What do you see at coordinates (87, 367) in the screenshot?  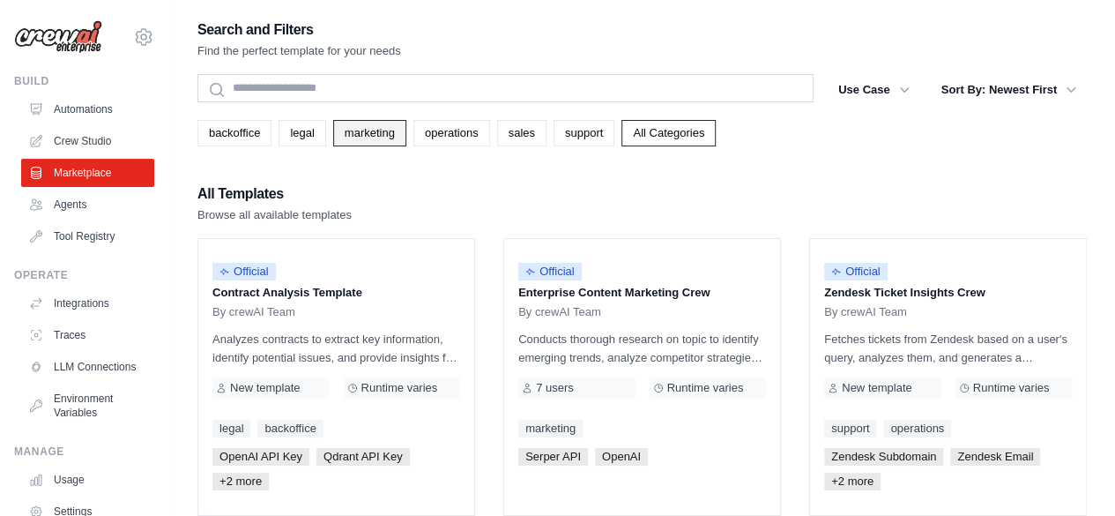 I see `a: LLM Connections` at bounding box center [87, 367].